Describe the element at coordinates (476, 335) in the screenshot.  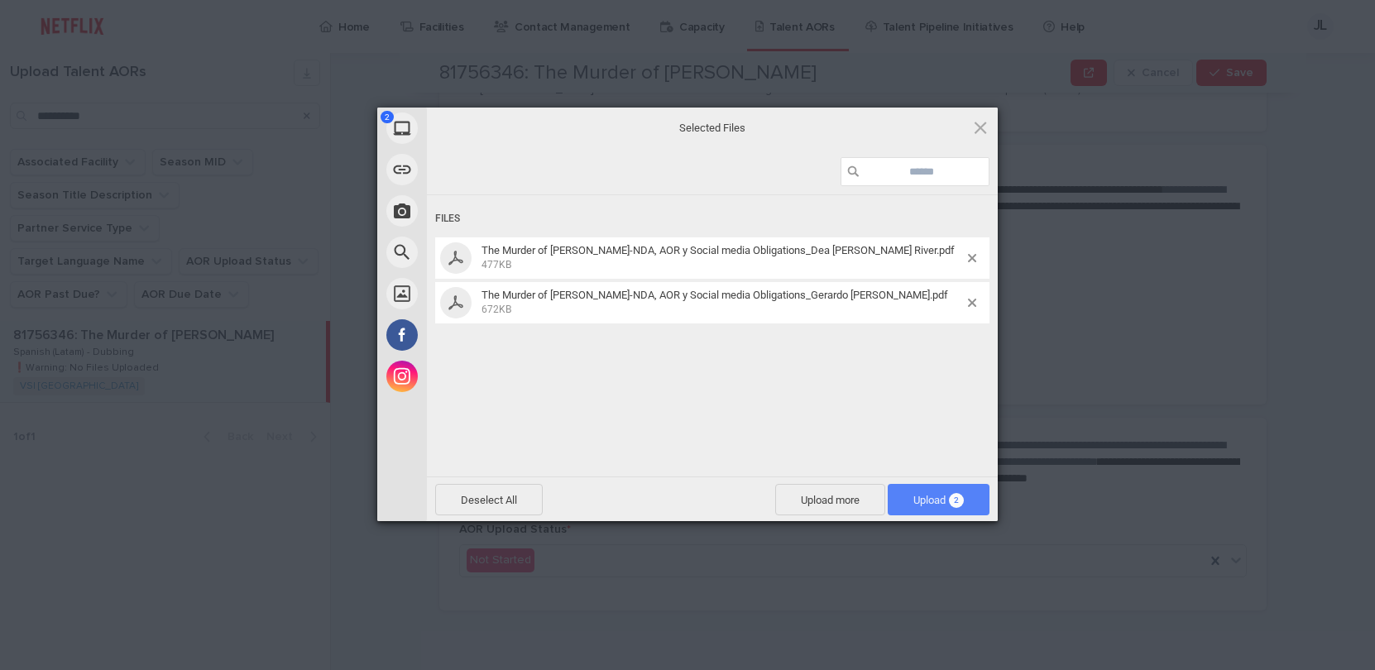
I see `div: Facebook` at that location.